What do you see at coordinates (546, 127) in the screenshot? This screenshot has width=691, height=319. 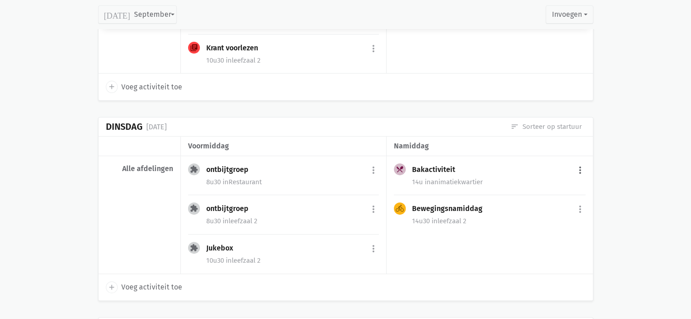 I see `a: Sorteer op startuur` at bounding box center [546, 127].